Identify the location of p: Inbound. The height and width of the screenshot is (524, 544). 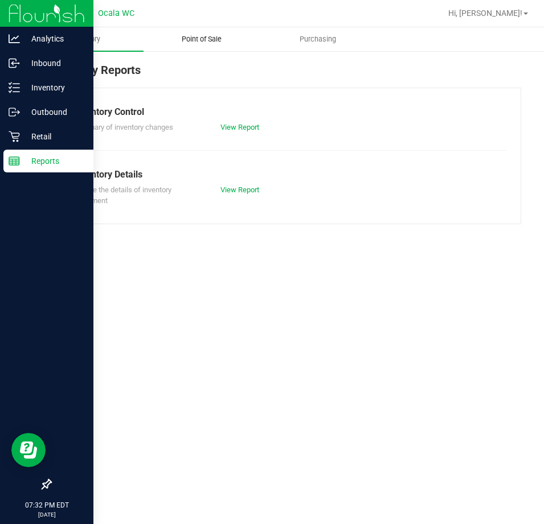
(54, 63).